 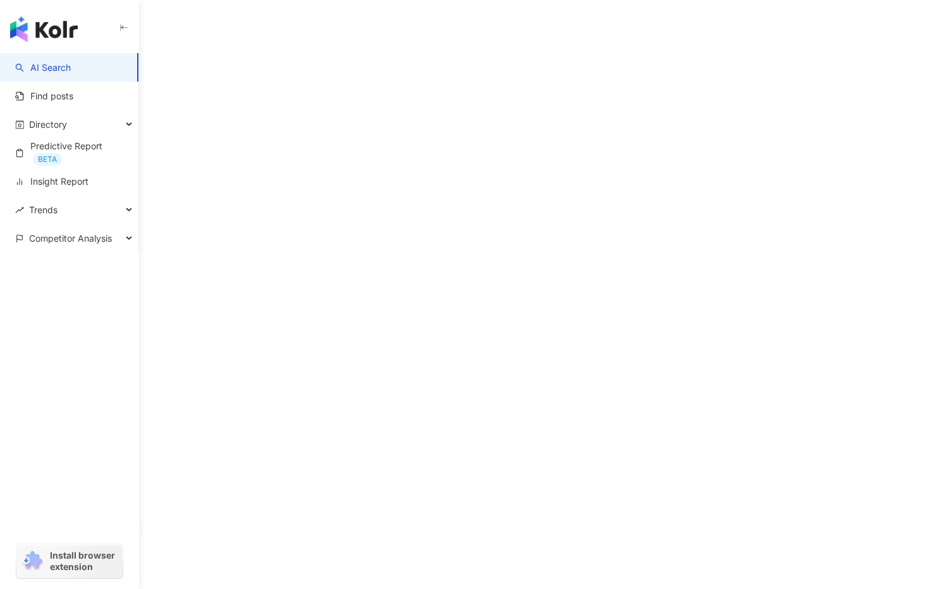 What do you see at coordinates (70, 238) in the screenshot?
I see `span: Competitor Analysis` at bounding box center [70, 238].